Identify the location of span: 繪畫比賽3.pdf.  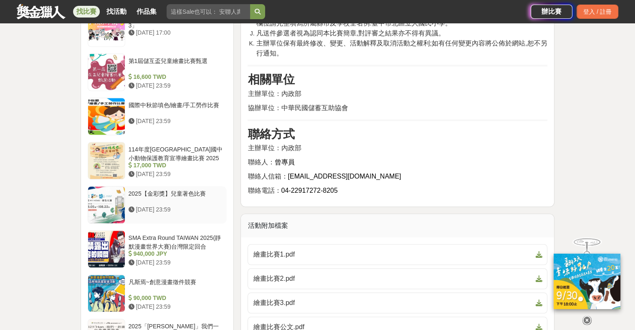
(393, 303).